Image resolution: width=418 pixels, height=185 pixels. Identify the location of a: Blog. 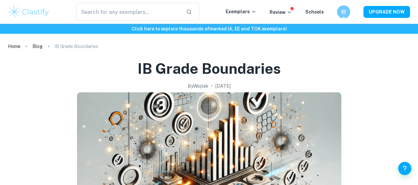
(37, 46).